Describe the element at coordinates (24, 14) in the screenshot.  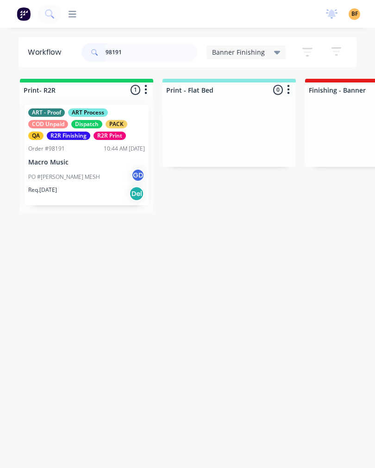
I see `img: Factory` at that location.